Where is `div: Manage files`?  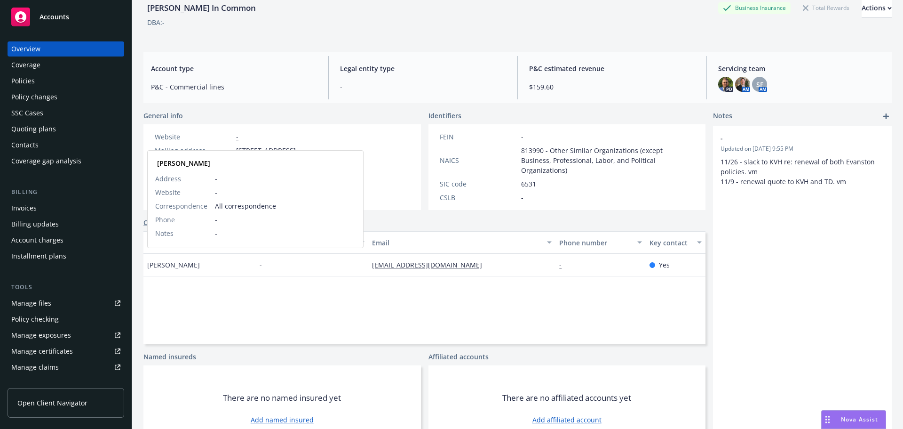 div: Manage files is located at coordinates (31, 303).